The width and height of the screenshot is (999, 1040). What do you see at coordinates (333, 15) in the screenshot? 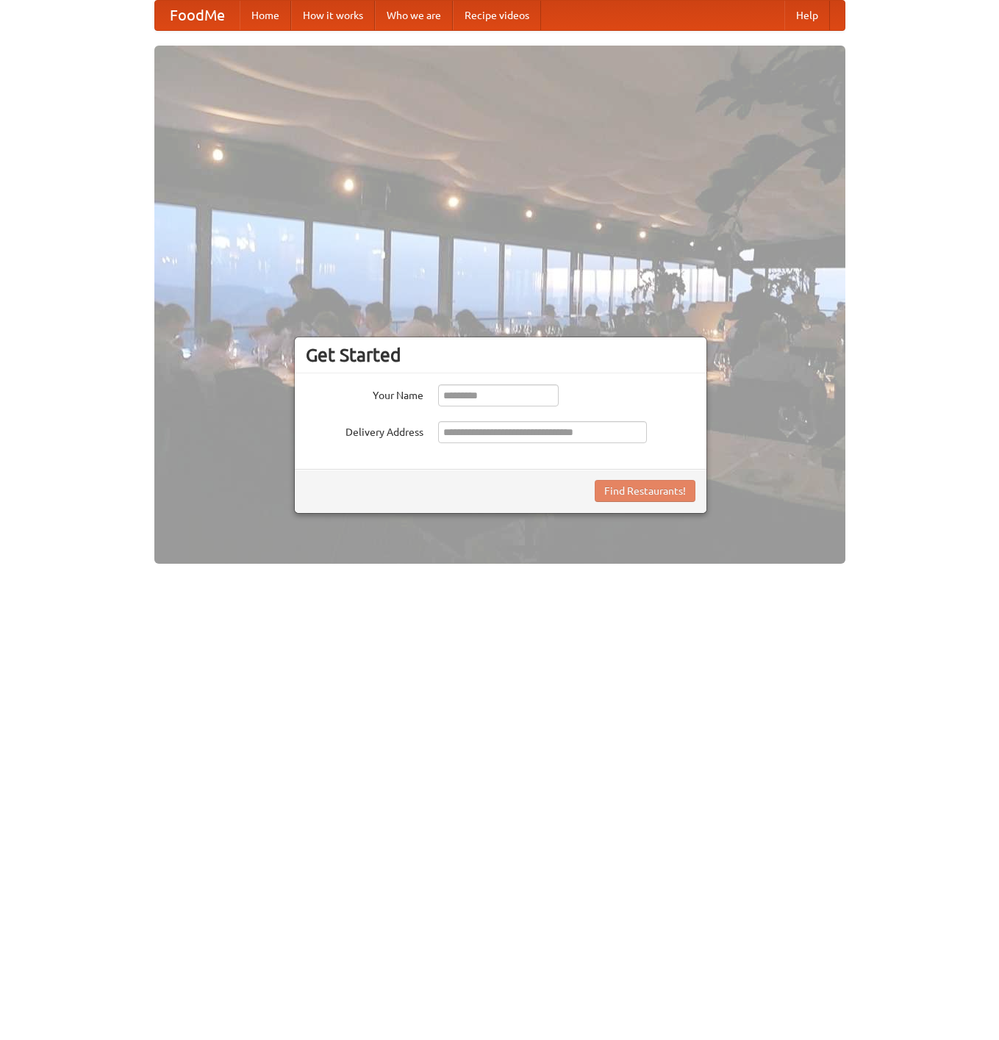
I see `a: How it works` at bounding box center [333, 15].